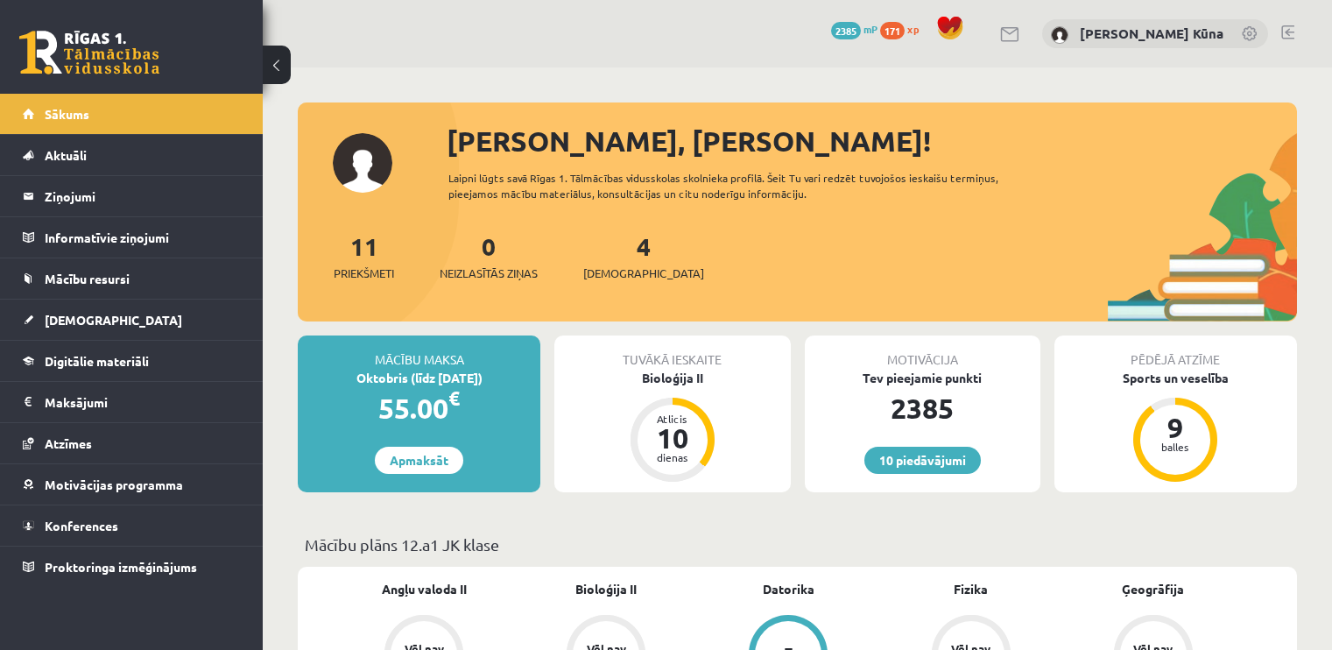 The image size is (1332, 650). I want to click on legend: Maksājumi, so click(143, 402).